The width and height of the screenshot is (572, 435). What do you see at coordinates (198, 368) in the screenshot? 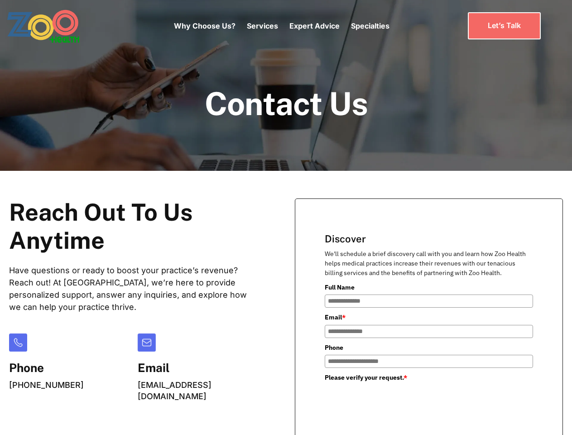
I see `h5: Email` at bounding box center [198, 368].